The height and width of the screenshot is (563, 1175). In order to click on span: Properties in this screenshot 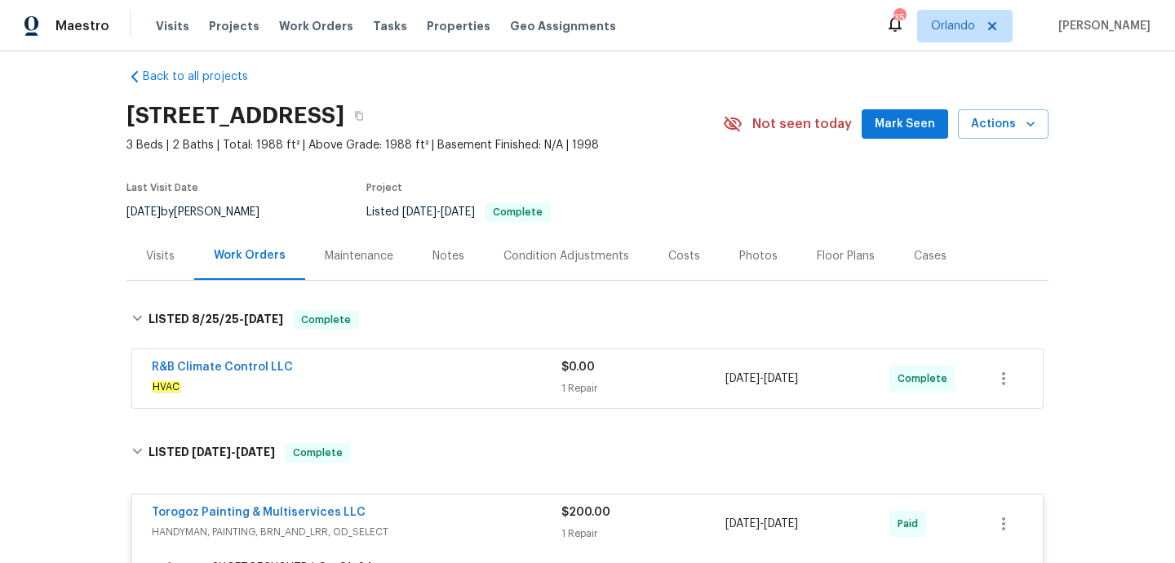, I will do `click(458, 26)`.